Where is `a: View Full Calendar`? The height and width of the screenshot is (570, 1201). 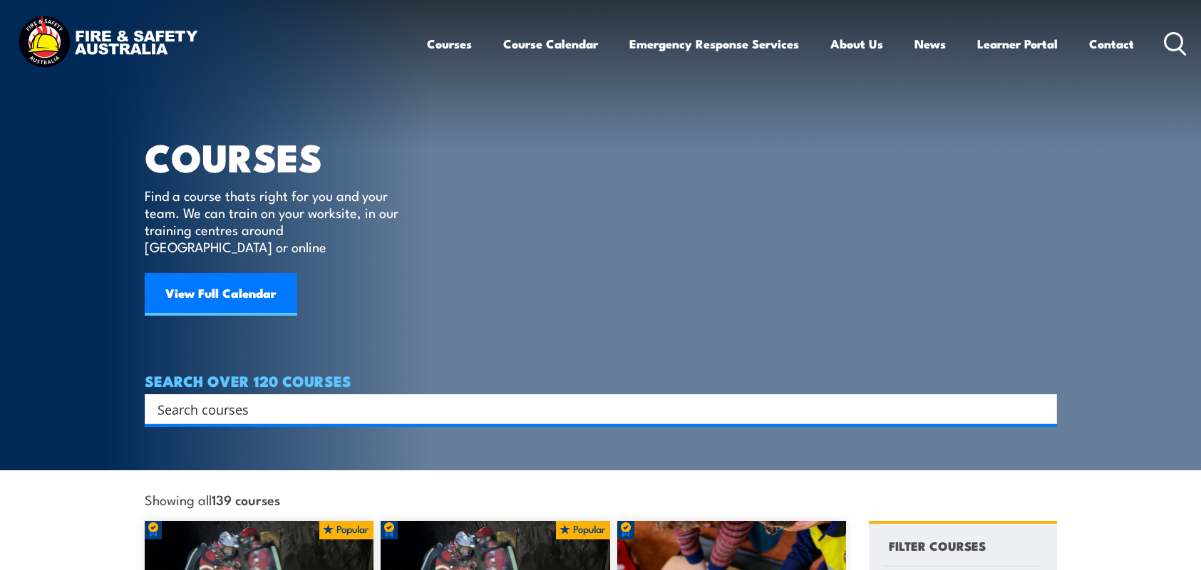 a: View Full Calendar is located at coordinates (221, 294).